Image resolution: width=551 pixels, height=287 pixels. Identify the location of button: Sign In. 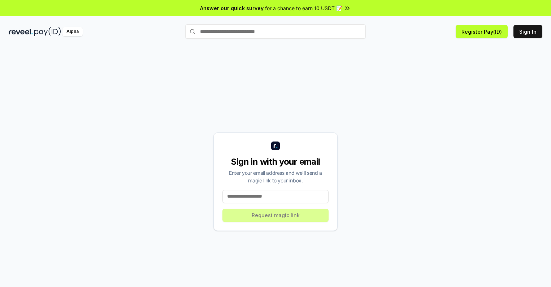
(528, 31).